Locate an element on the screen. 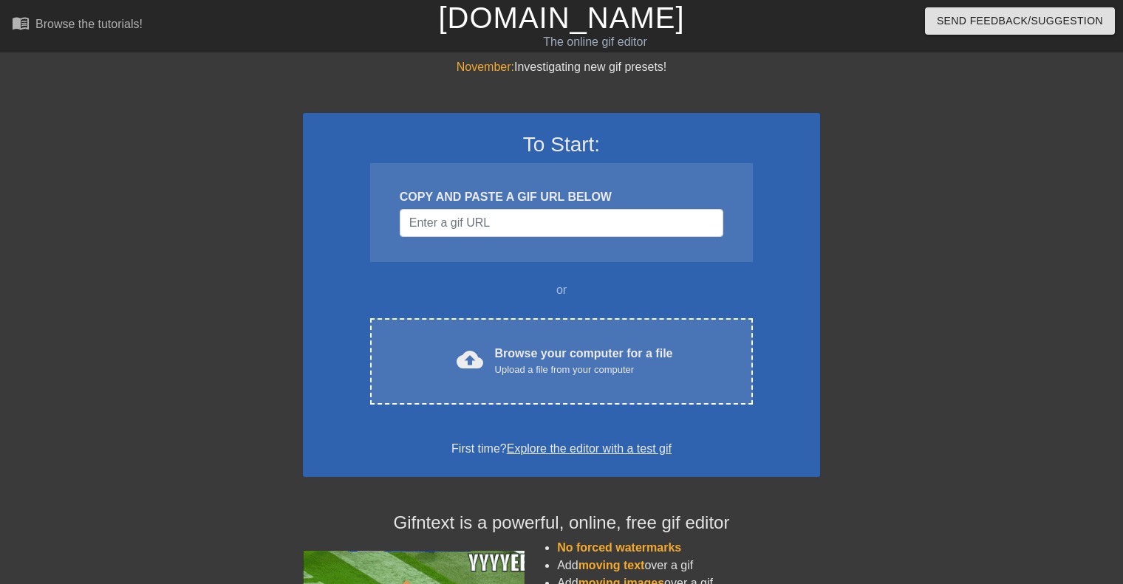  div: COPY AND PASTE A GIF URL BELOW is located at coordinates (561, 197).